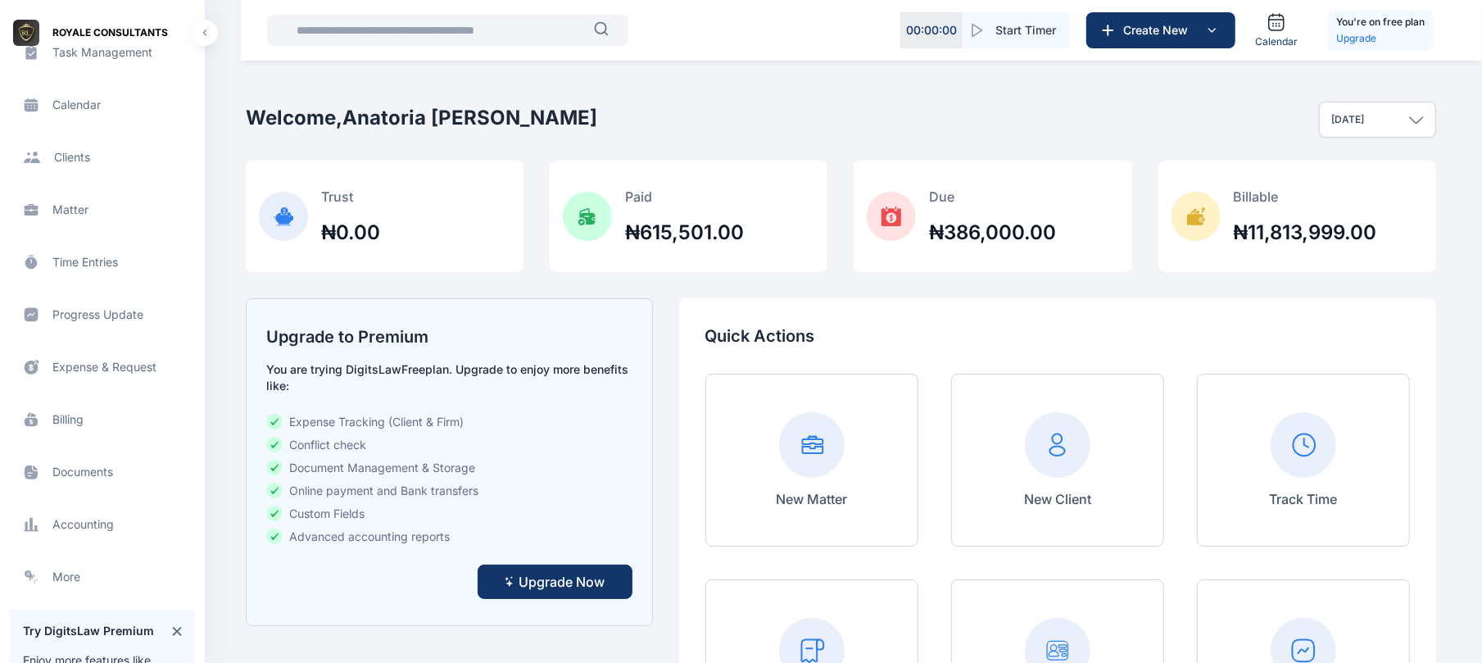 Image resolution: width=1482 pixels, height=663 pixels. Describe the element at coordinates (1026, 30) in the screenshot. I see `span: Start Timer` at that location.